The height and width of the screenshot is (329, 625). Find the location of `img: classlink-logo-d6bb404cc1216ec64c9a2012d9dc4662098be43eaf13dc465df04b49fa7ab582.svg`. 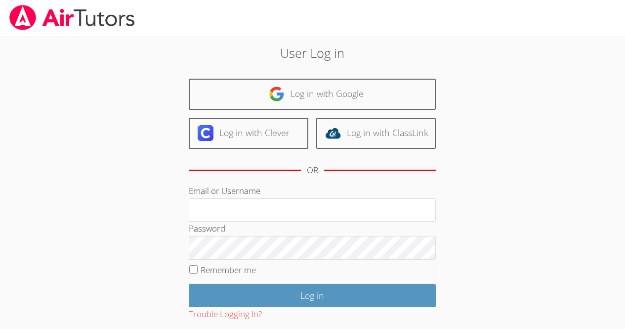

img: classlink-logo-d6bb404cc1216ec64c9a2012d9dc4662098be43eaf13dc465df04b49fa7ab582.svg is located at coordinates (333, 133).